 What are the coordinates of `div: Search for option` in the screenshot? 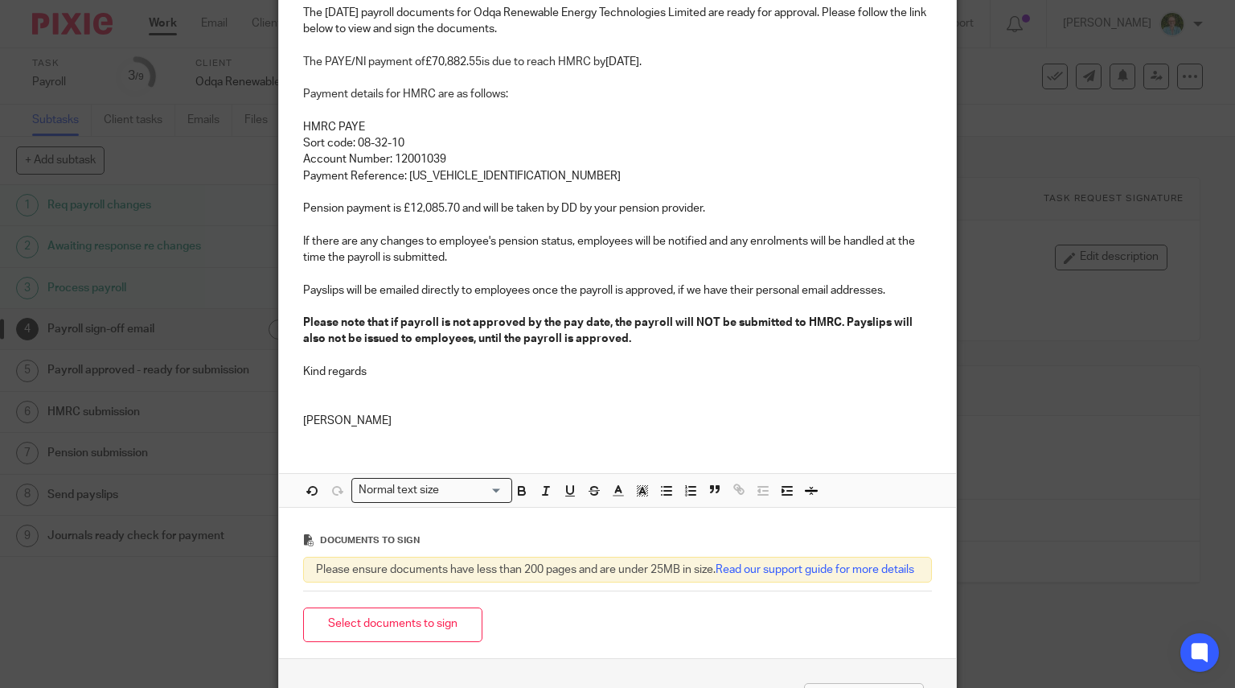 It's located at (432, 490).